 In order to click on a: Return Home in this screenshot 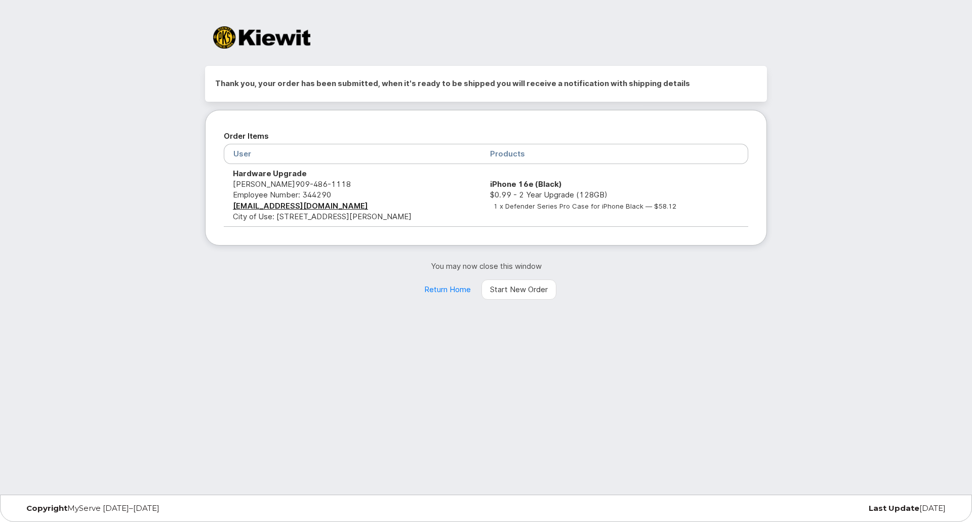, I will do `click(447, 289)`.